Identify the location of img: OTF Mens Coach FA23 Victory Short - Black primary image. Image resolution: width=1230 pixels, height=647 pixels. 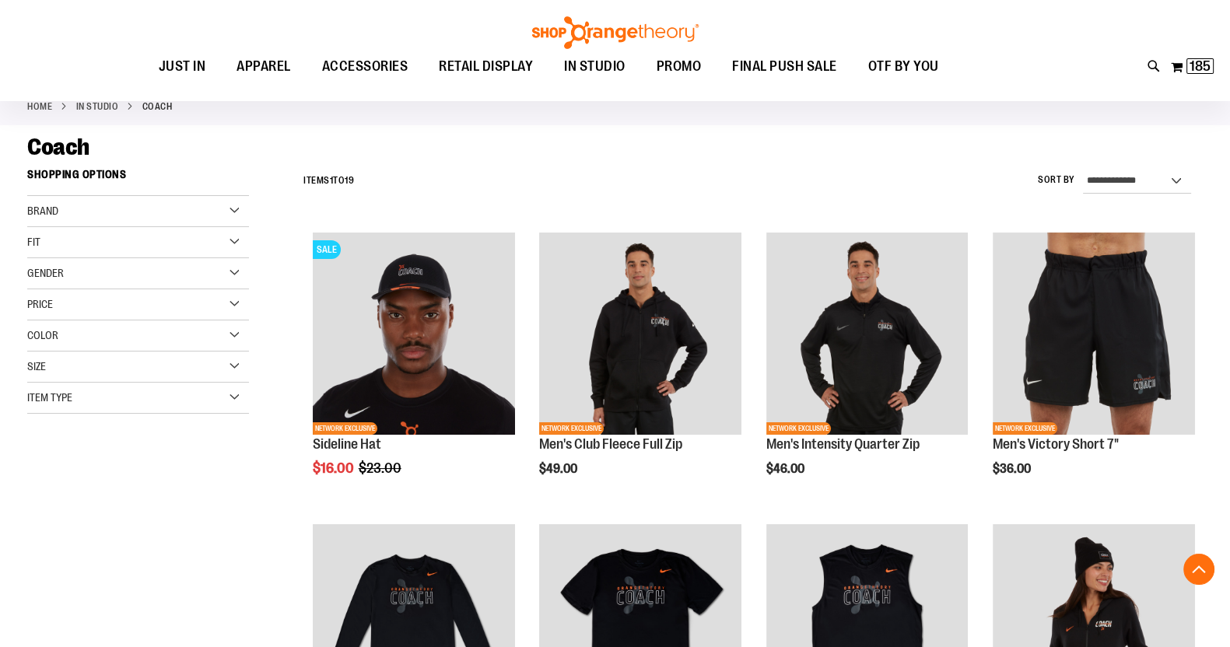
(1094, 334).